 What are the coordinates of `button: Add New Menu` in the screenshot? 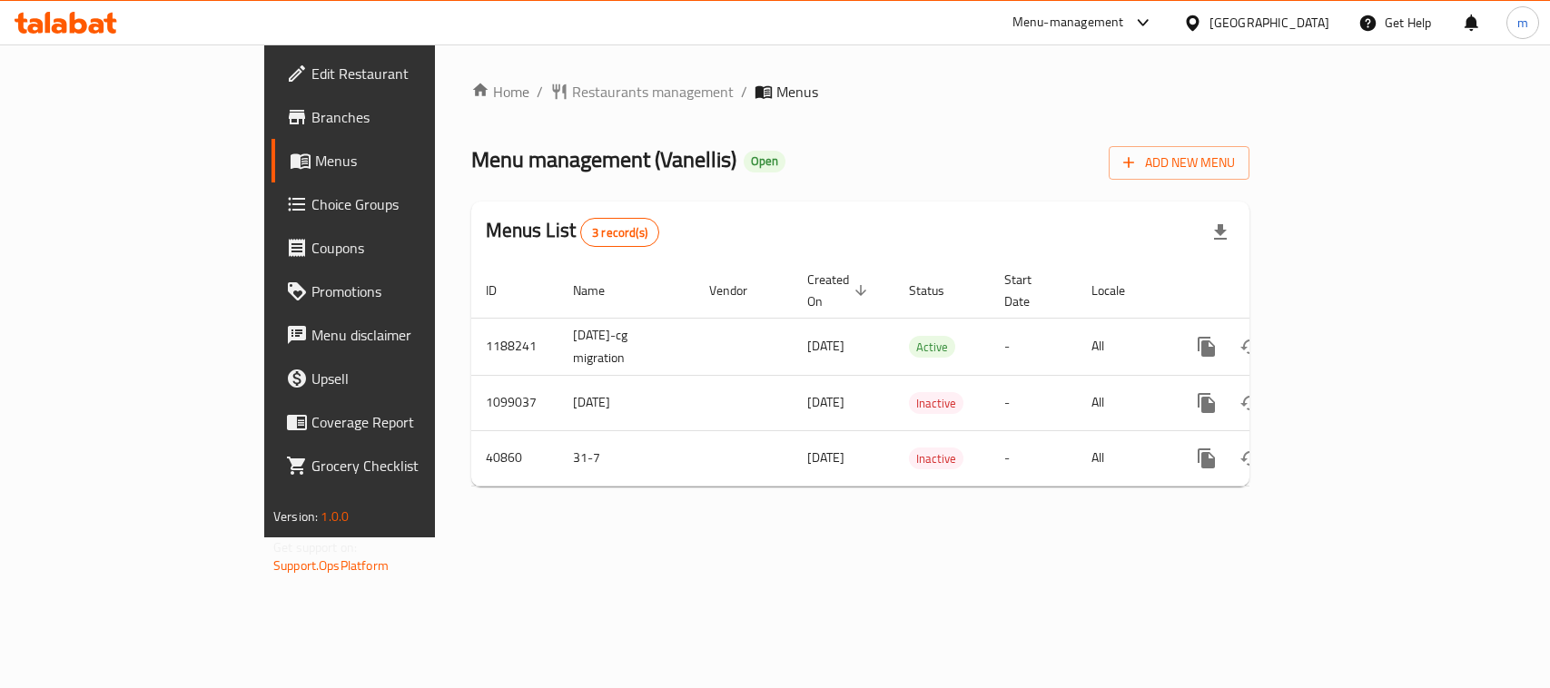 It's located at (1179, 163).